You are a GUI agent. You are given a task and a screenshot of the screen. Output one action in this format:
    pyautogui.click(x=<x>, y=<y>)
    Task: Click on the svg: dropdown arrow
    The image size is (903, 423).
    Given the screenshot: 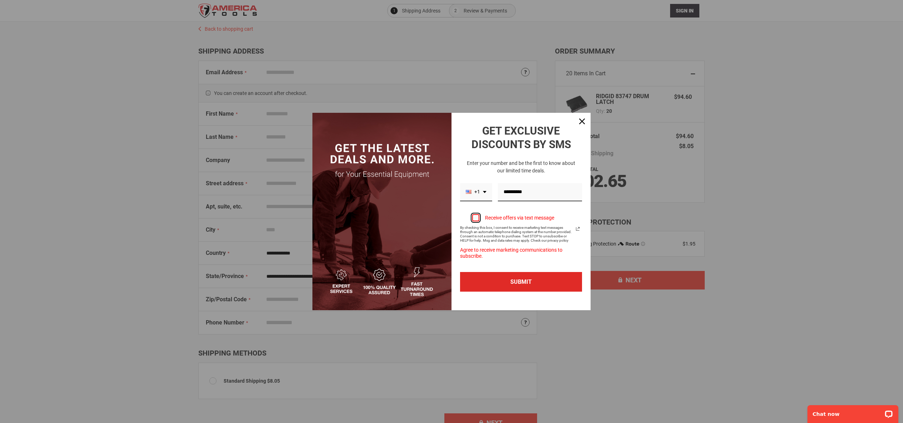 What is the action you would take?
    pyautogui.click(x=485, y=192)
    